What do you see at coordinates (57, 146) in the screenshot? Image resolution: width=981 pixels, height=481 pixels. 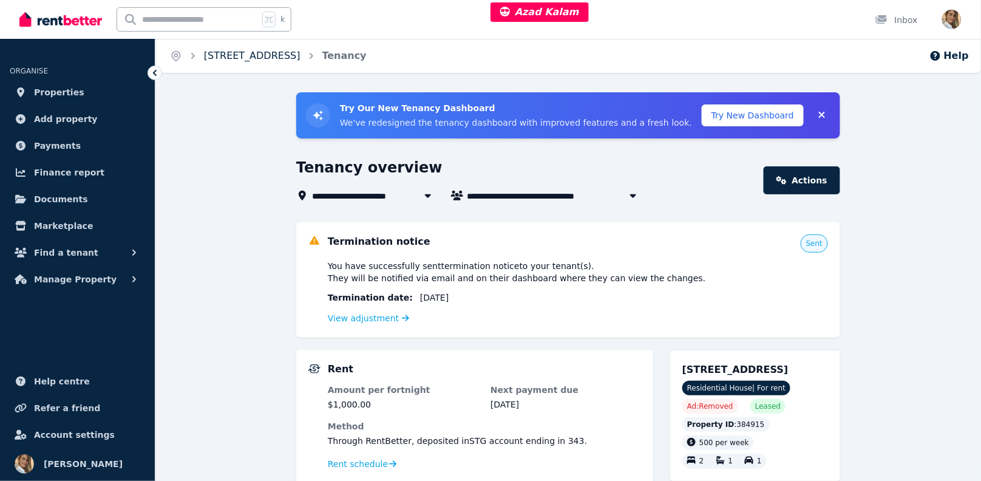 I see `span: Payments` at bounding box center [57, 146].